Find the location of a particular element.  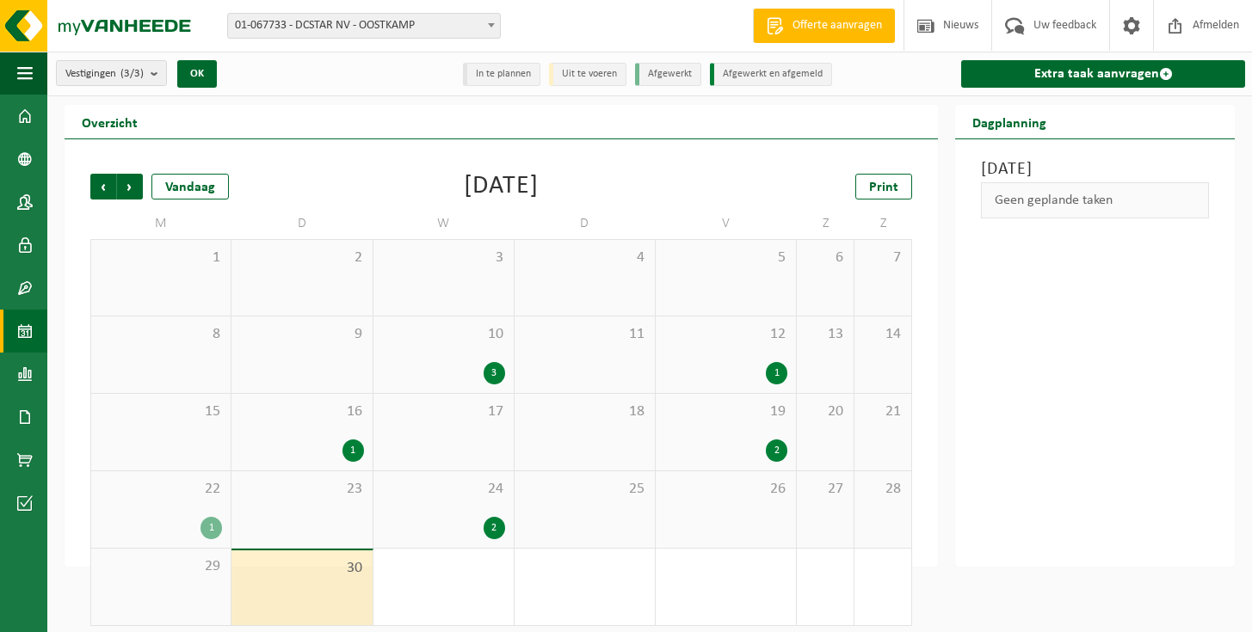

span: 26 is located at coordinates (725, 490).